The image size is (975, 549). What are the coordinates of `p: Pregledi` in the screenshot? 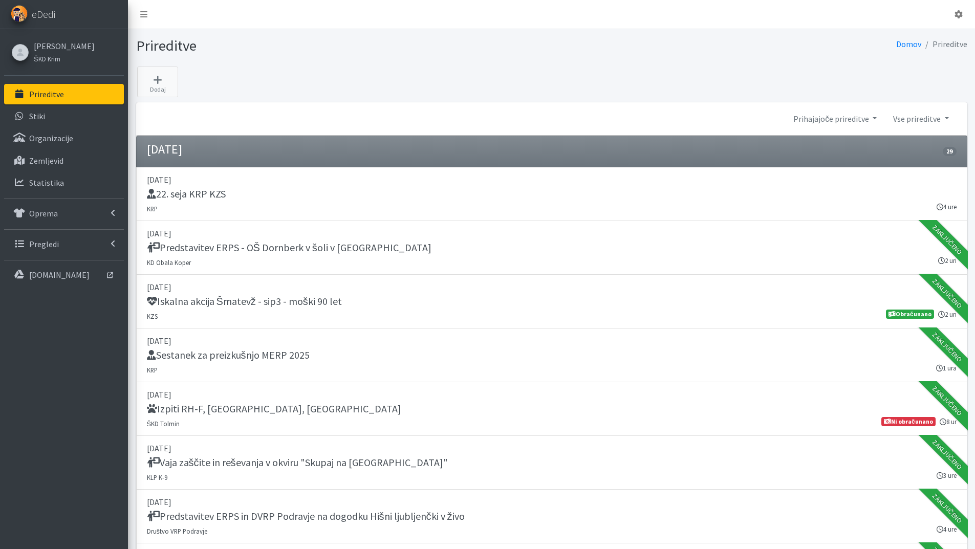 It's located at (44, 244).